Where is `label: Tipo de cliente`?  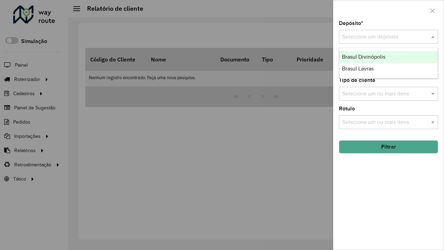
label: Tipo de cliente is located at coordinates (357, 80).